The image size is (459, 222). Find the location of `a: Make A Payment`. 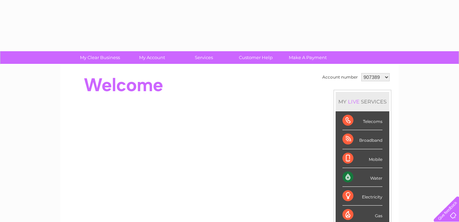

a: Make A Payment is located at coordinates (308, 57).